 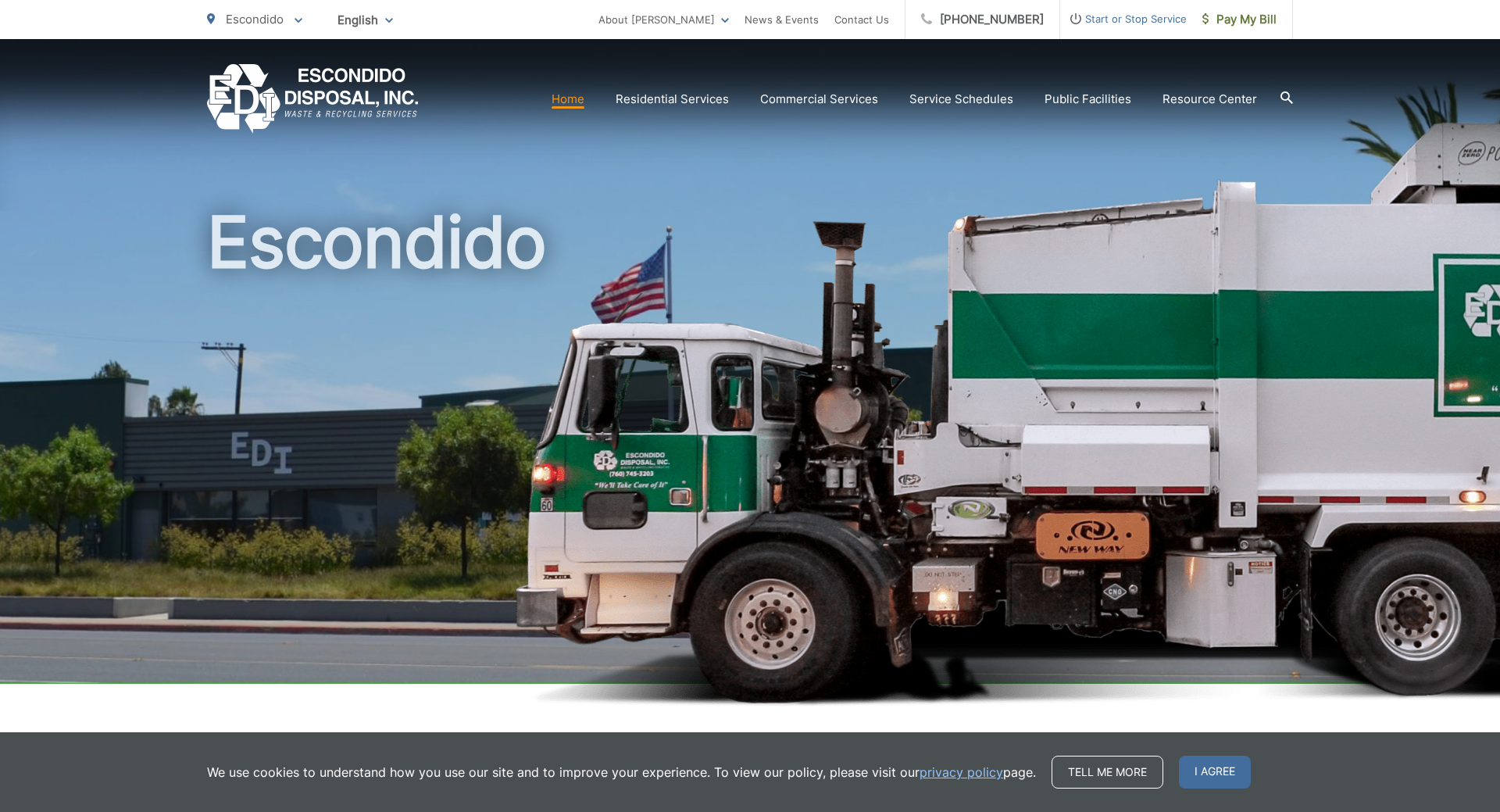 What do you see at coordinates (1210, 99) in the screenshot?
I see `a: Resource Center` at bounding box center [1210, 99].